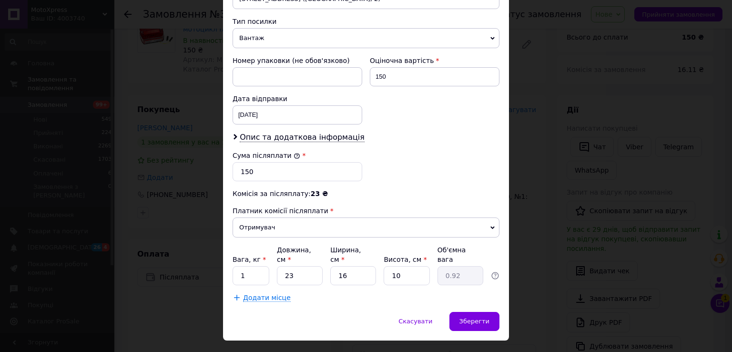  What do you see at coordinates (366, 38) in the screenshot?
I see `span: Вантаж` at bounding box center [366, 38].